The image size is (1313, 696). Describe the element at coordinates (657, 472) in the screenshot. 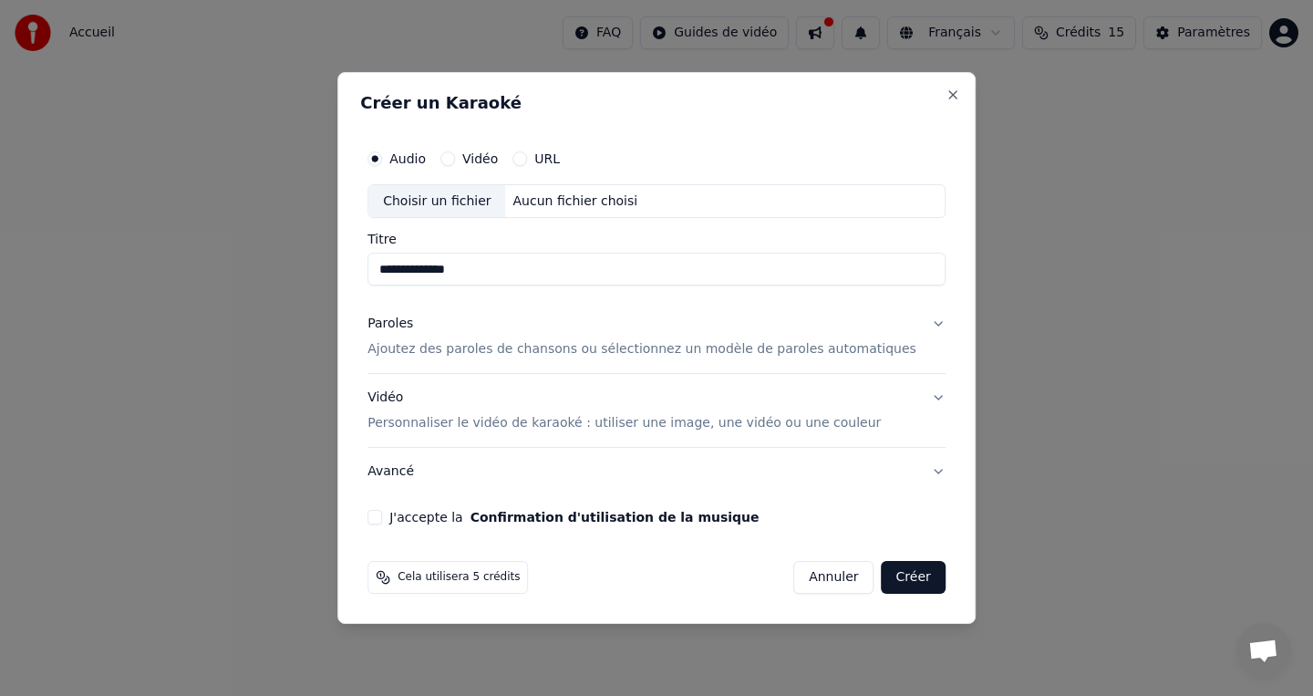

I see `button: Avancé` at that location.